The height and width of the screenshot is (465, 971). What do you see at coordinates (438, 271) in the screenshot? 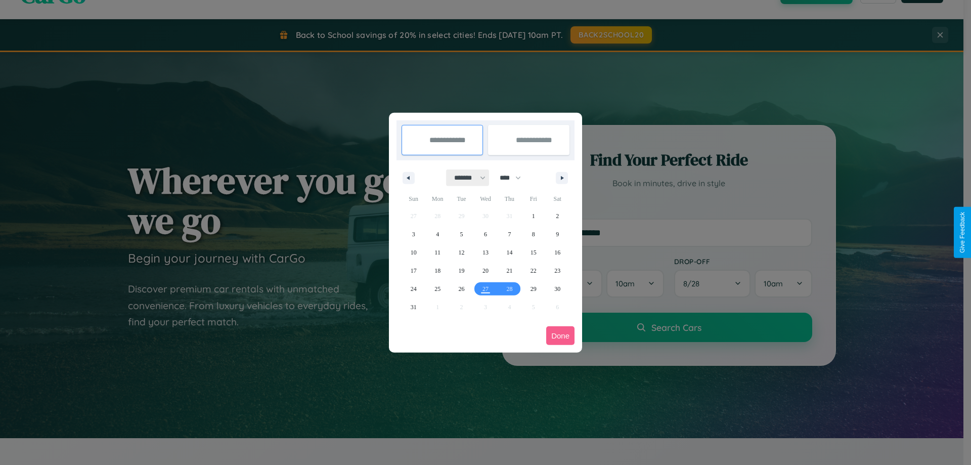
I see `span: 18` at bounding box center [438, 271].